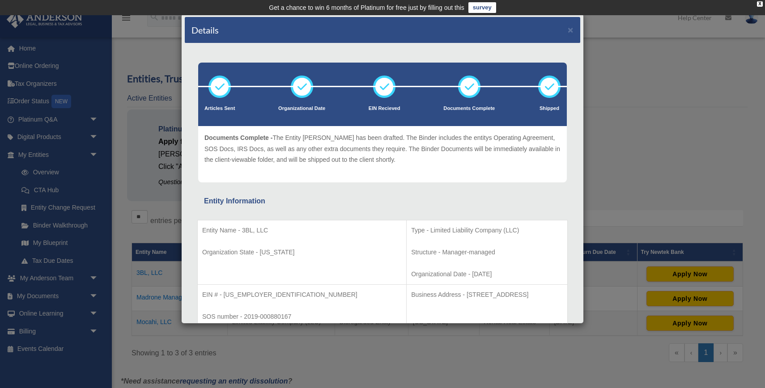 Image resolution: width=765 pixels, height=388 pixels. What do you see at coordinates (469, 109) in the screenshot?
I see `p: Documents Complete` at bounding box center [469, 109].